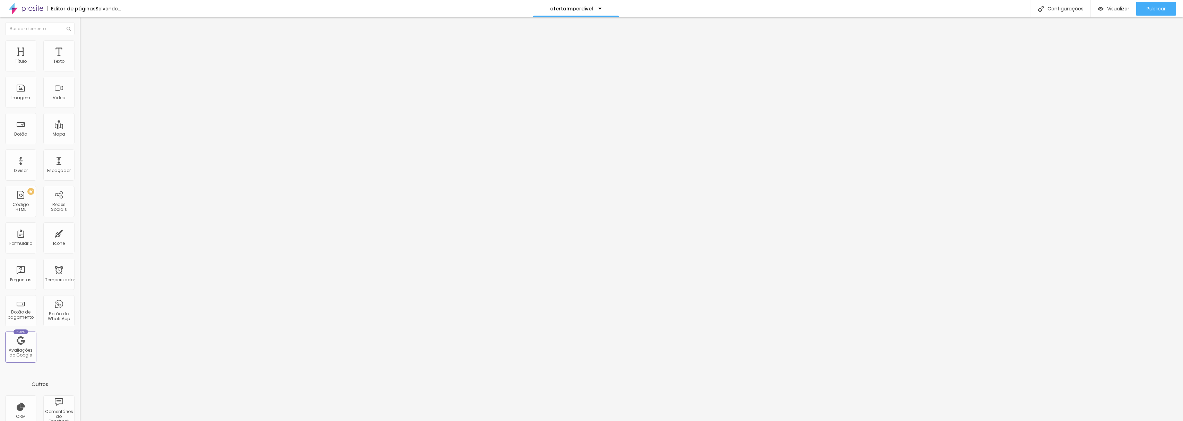  Describe the element at coordinates (21, 243) in the screenshot. I see `font: Formulário` at that location.